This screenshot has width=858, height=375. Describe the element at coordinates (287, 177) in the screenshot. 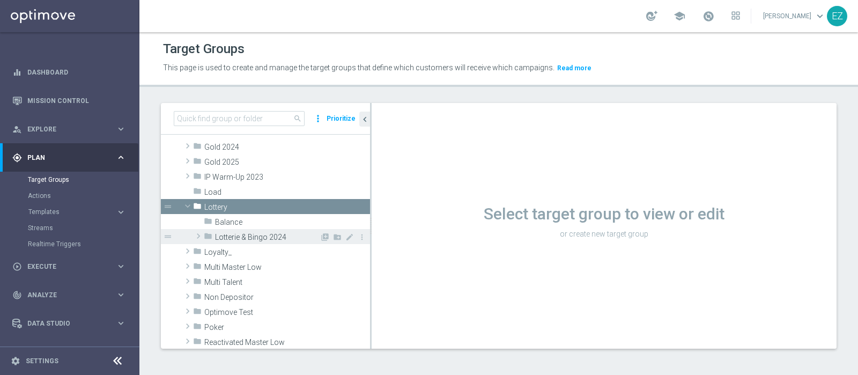

I see `span: IP Warm-Up 2023` at that location.